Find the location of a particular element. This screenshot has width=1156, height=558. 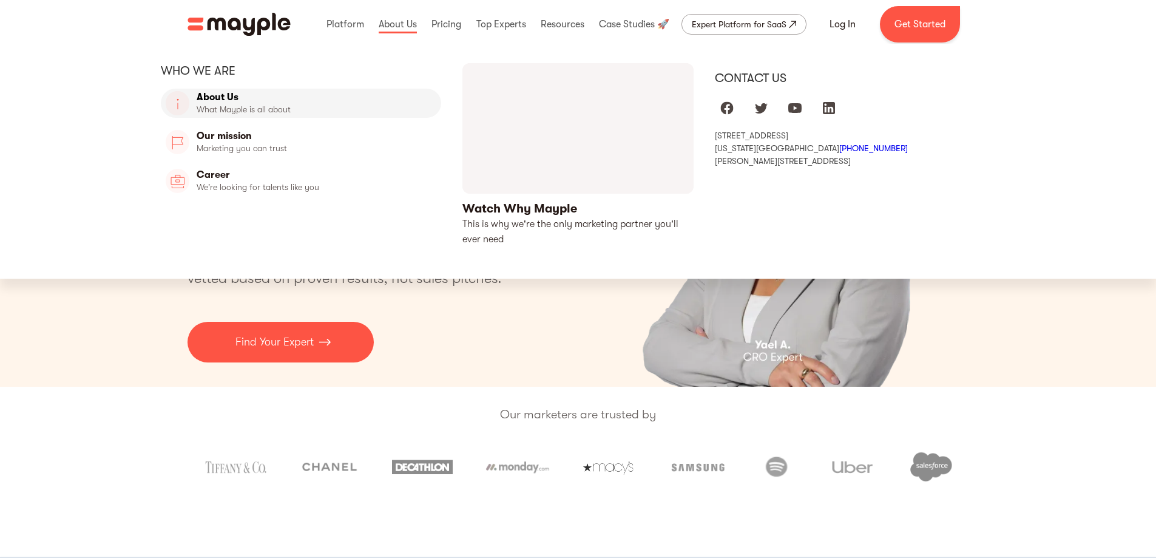

a: Mayple at Twitter is located at coordinates (761, 108).